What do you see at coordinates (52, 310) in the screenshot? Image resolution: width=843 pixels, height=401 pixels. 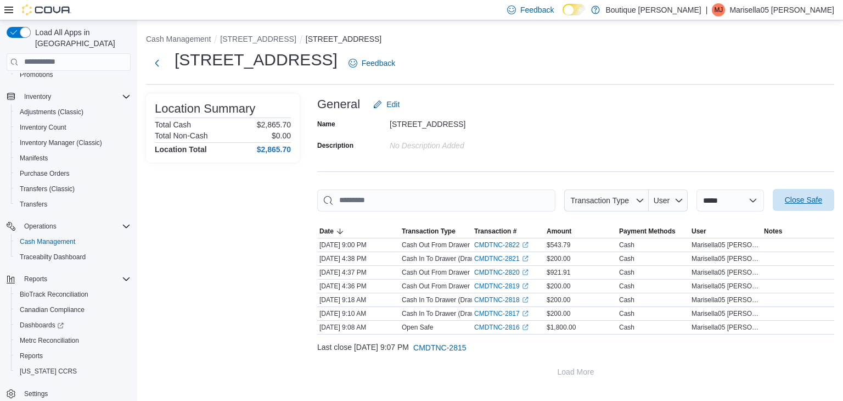 I see `span: Canadian Compliance` at bounding box center [52, 310].